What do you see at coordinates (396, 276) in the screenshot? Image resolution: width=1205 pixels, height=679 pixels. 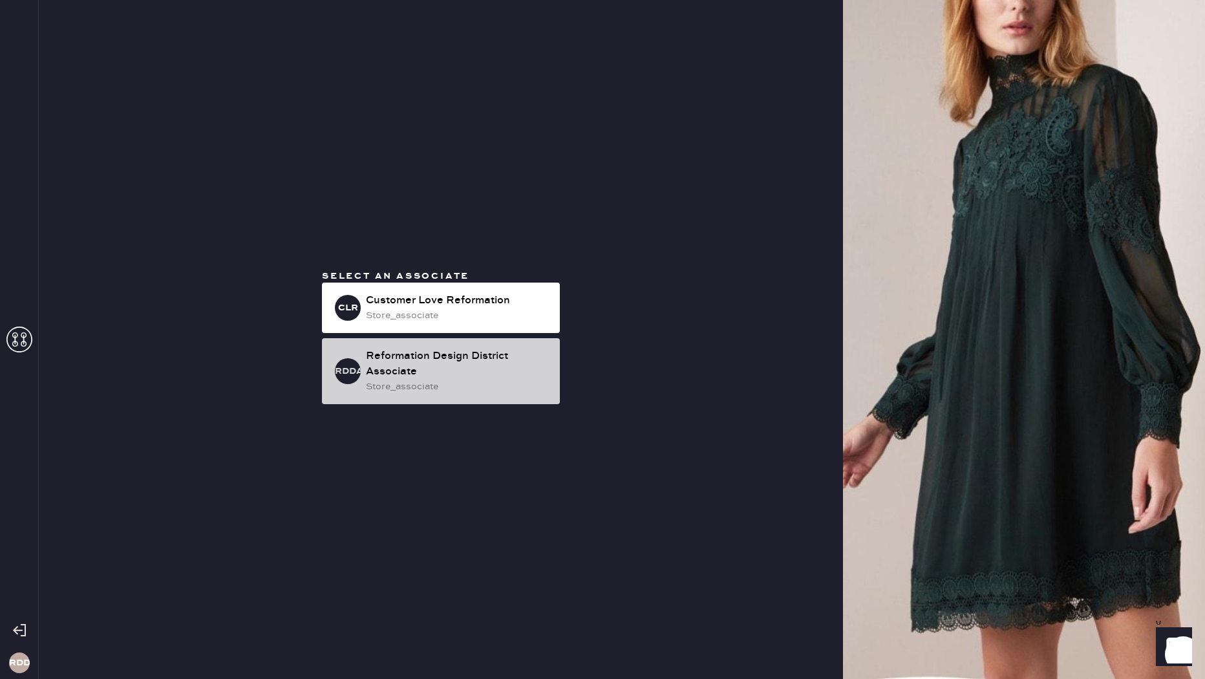 I see `span: Select an associate` at bounding box center [396, 276].